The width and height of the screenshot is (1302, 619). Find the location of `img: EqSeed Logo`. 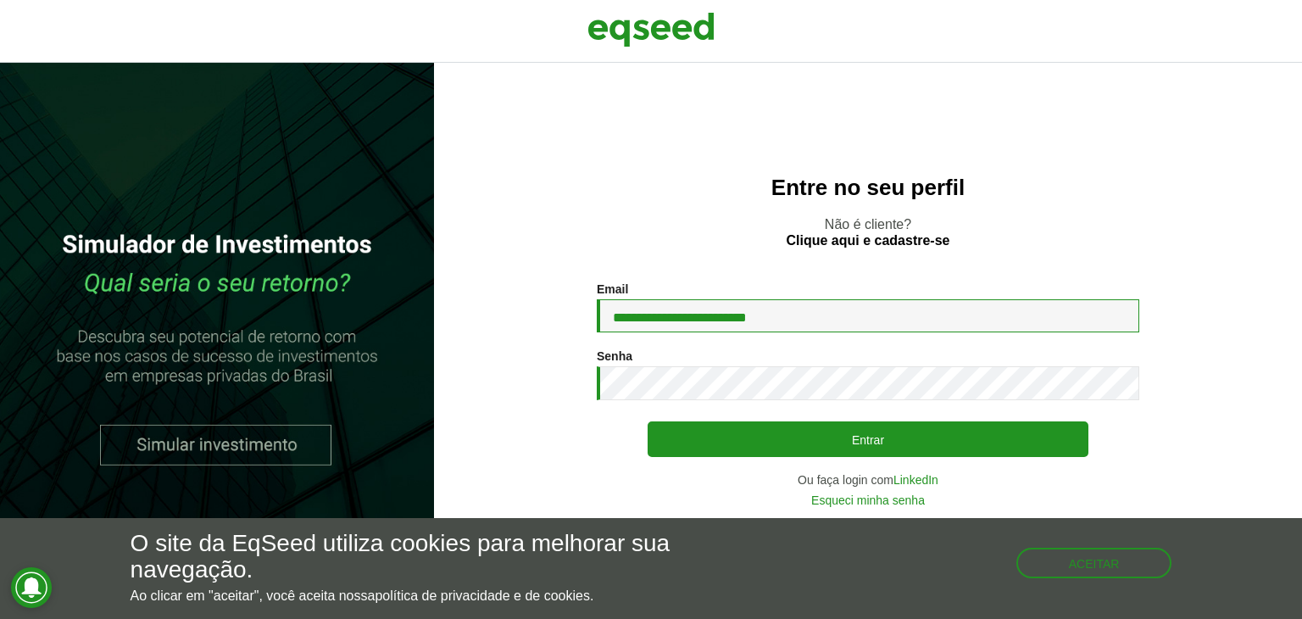

img: EqSeed Logo is located at coordinates (651, 30).